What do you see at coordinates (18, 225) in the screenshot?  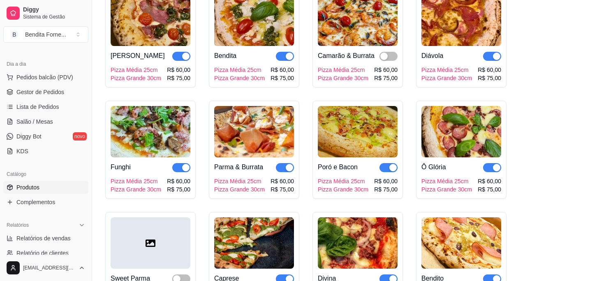 I see `span: Relatórios` at bounding box center [18, 225].